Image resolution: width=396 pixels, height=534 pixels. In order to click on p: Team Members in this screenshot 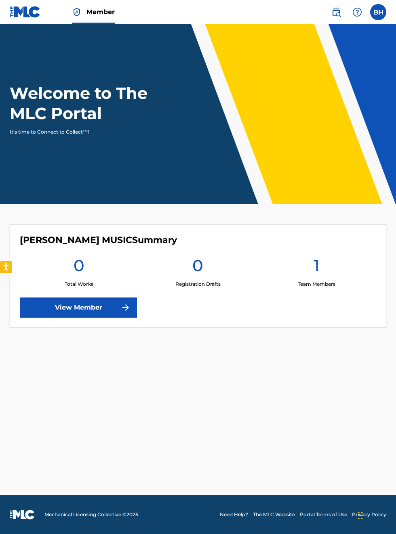, I will do `click(316, 284)`.